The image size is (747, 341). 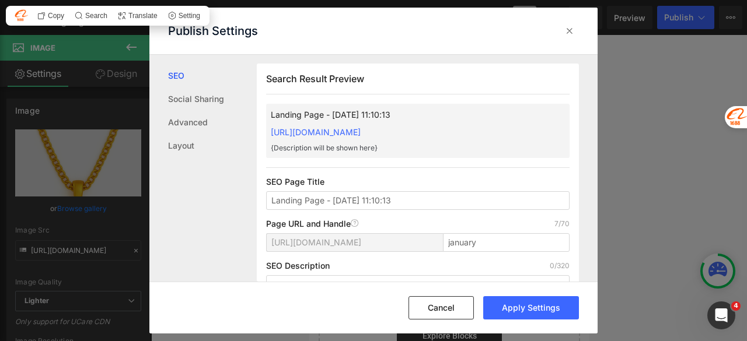 What do you see at coordinates (441, 308) in the screenshot?
I see `button: Cancel` at bounding box center [441, 308].